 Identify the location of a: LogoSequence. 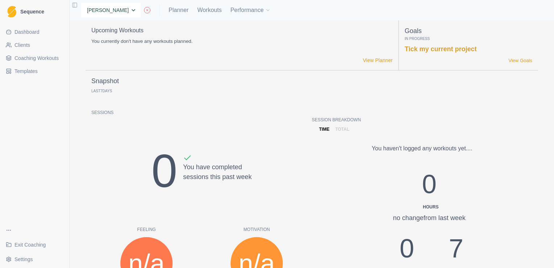
(34, 12).